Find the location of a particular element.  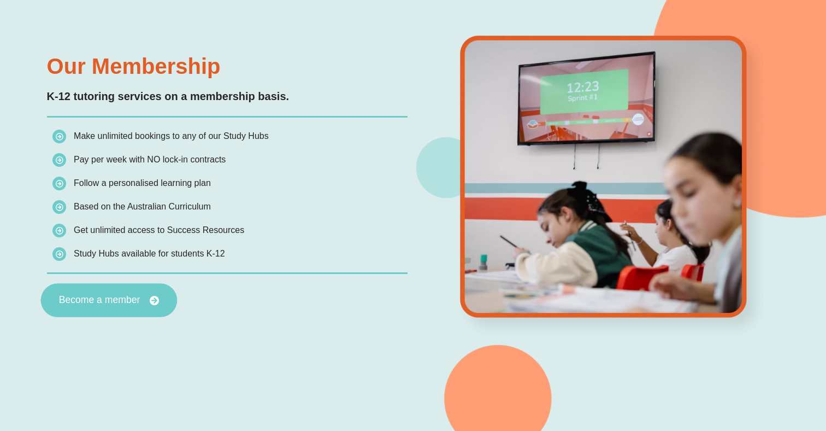

span: Follow a personalised learning plan is located at coordinates (142, 183).